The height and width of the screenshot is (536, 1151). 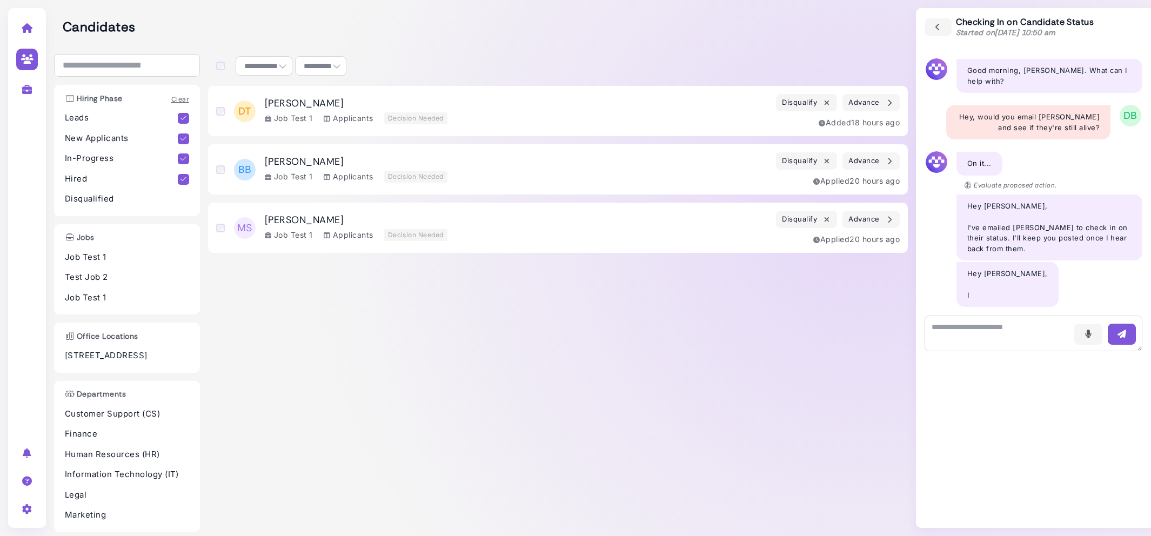 I want to click on p: Test Job 2, so click(x=127, y=277).